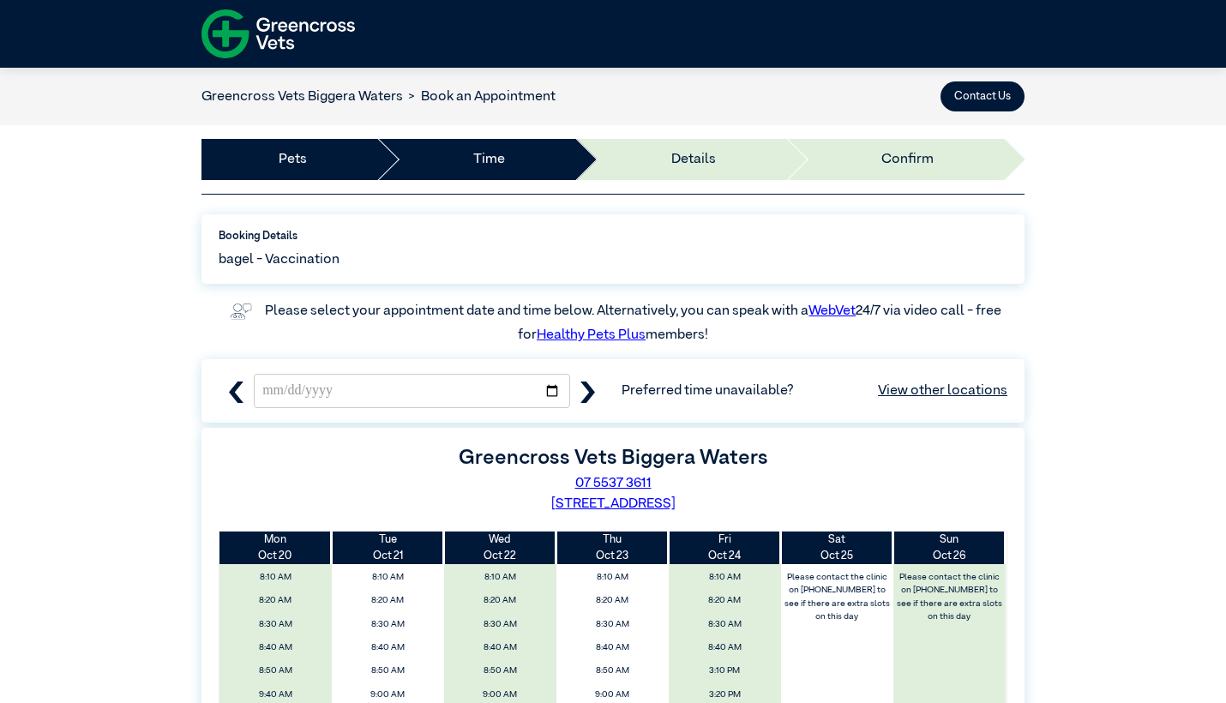  Describe the element at coordinates (949, 548) in the screenshot. I see `th: Oct 26` at that location.